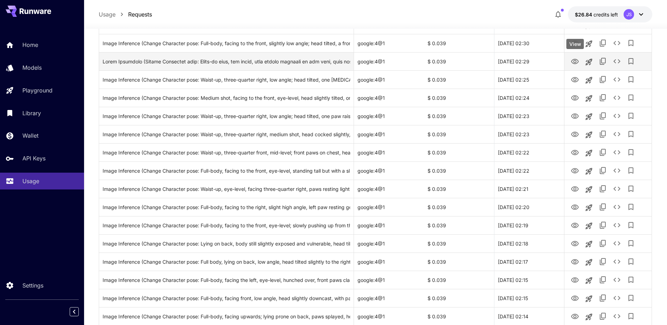 This screenshot has height=325, width=667. What do you see at coordinates (125, 14) in the screenshot?
I see `nav: breadcrumb` at bounding box center [125, 14].